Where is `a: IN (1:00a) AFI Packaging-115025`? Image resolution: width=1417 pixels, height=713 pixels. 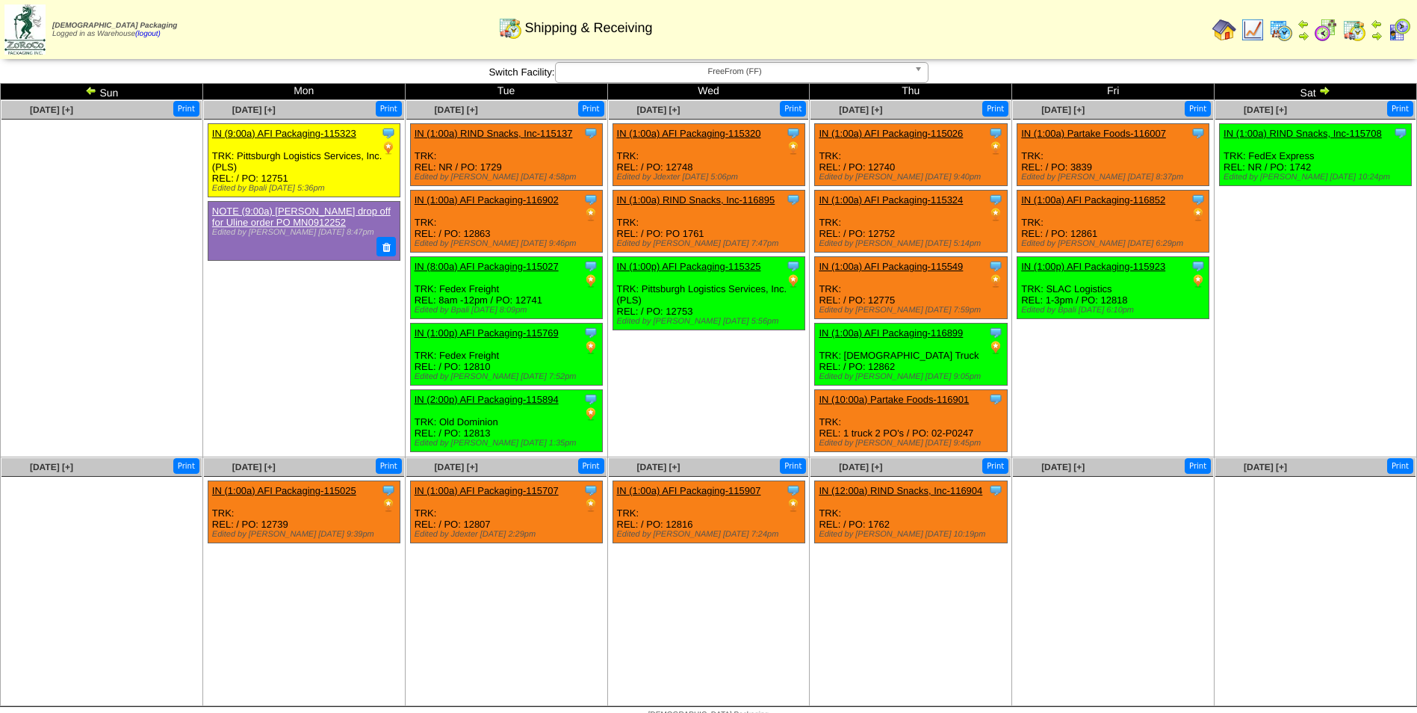
a: IN (1:00a) AFI Packaging-115025 is located at coordinates (284, 490).